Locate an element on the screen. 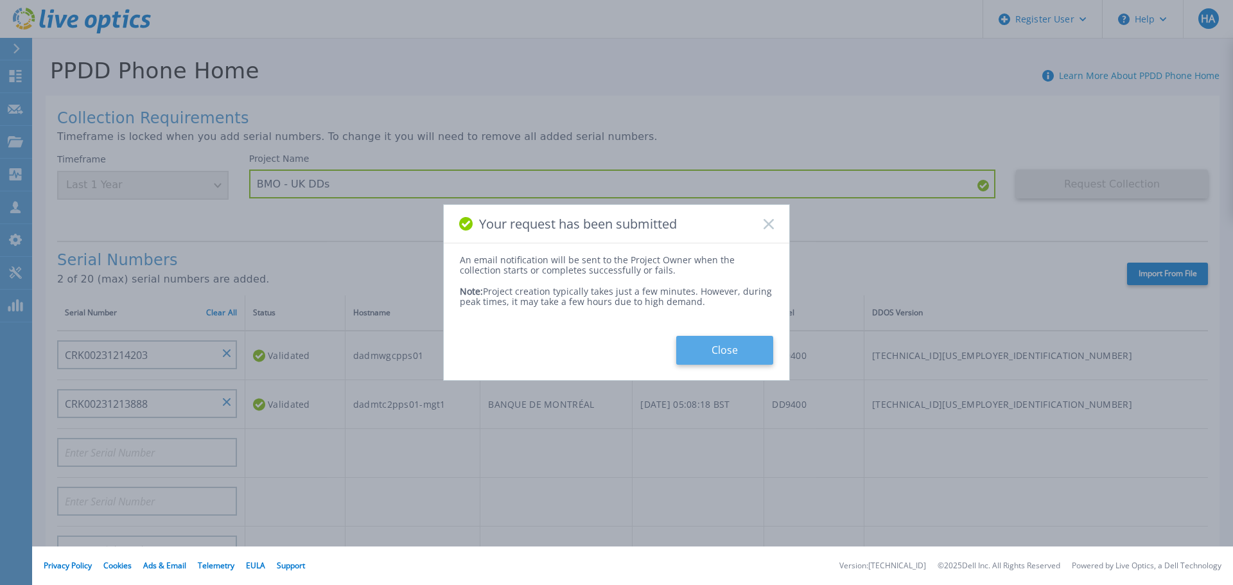 The width and height of the screenshot is (1233, 585). span: Your request has been submitted is located at coordinates (578, 224).